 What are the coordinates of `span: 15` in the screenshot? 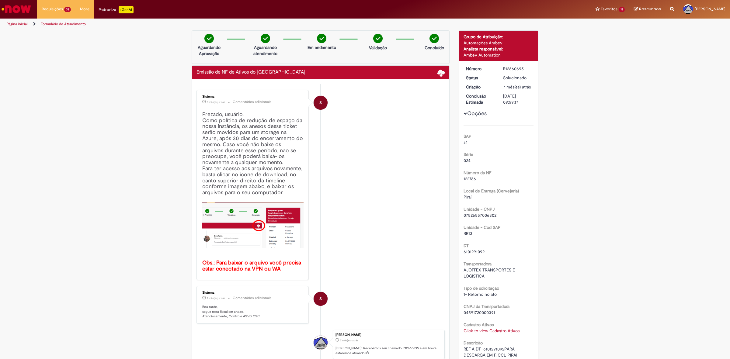 It's located at (621, 9).